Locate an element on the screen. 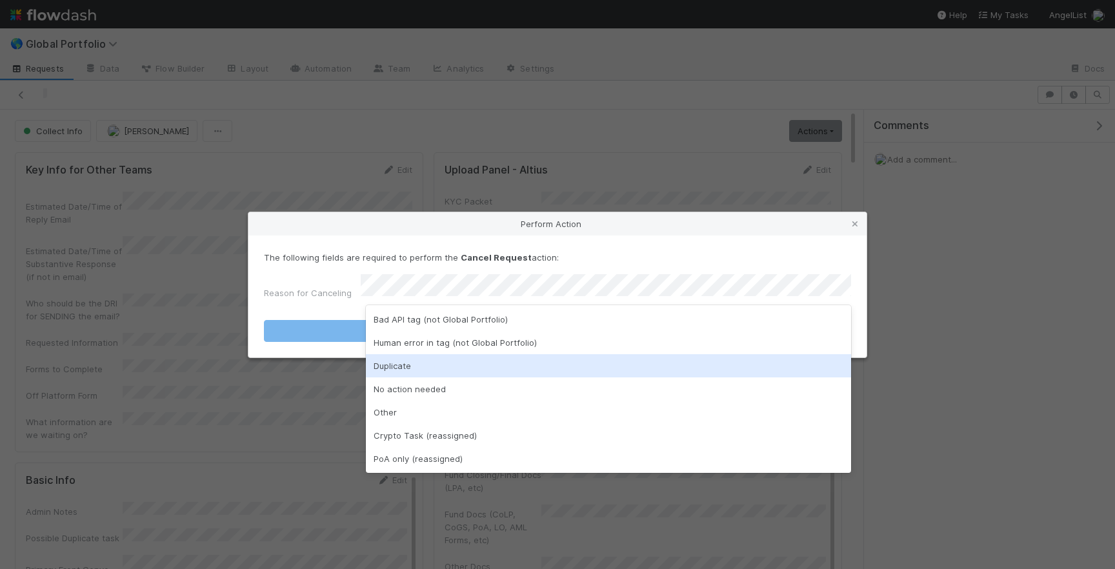 This screenshot has width=1115, height=569. div: Human error in tag (not Global Portfolio) is located at coordinates (609, 343).